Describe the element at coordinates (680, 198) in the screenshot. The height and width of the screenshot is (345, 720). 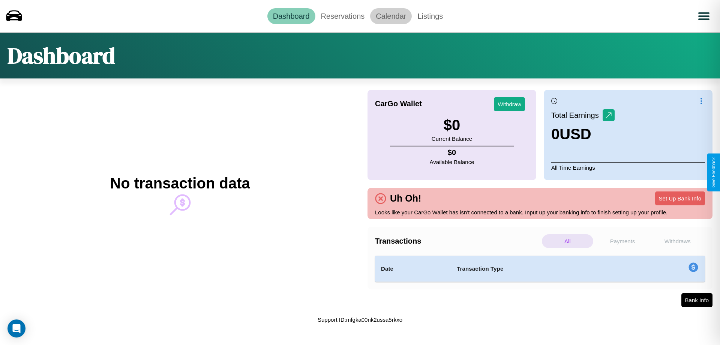
I see `button: Set Up Bank Info` at that location.